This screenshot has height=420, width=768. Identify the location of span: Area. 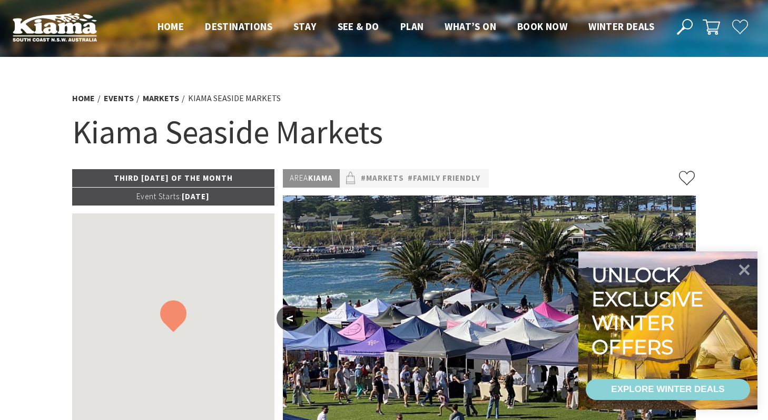
(299, 178).